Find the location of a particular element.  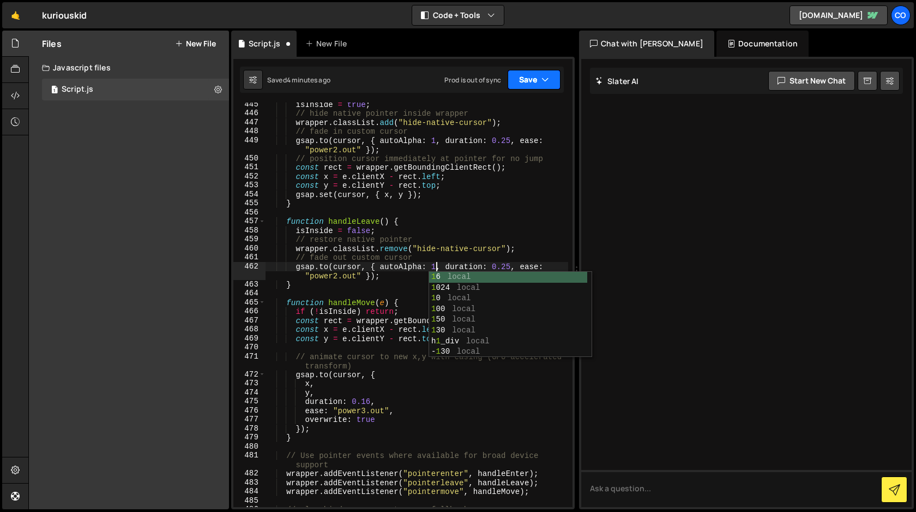

div: 471 is located at coordinates (249, 360).